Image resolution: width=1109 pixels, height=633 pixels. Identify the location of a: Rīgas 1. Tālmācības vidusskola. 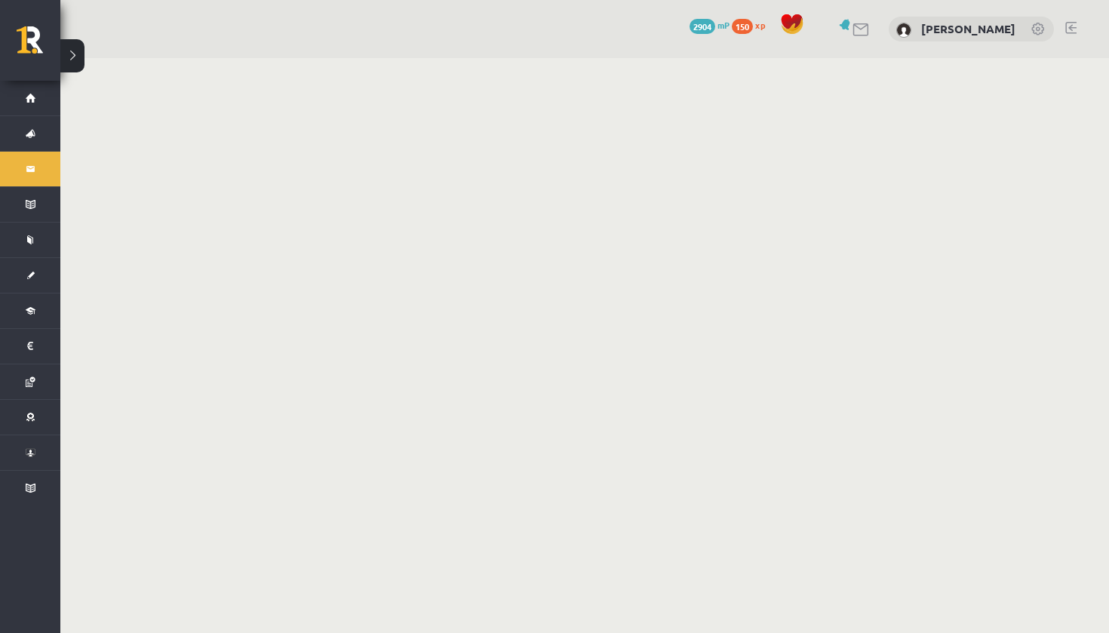
(38, 45).